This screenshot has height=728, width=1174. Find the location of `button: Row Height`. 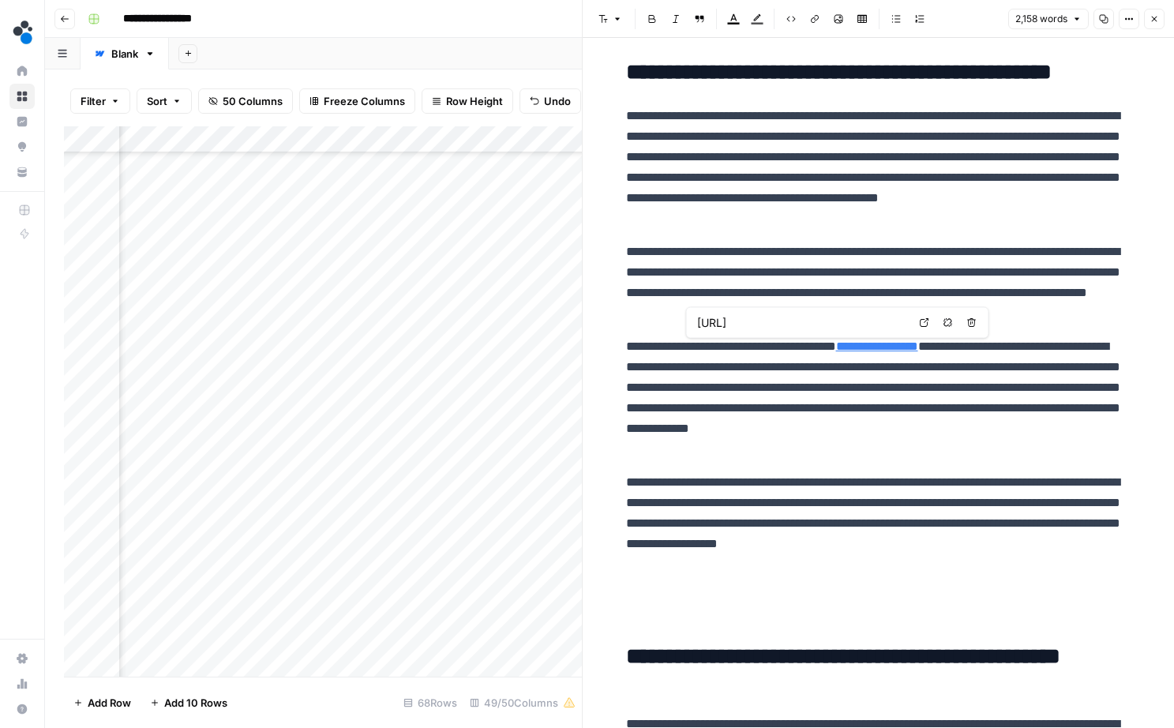

button: Row Height is located at coordinates (468, 101).